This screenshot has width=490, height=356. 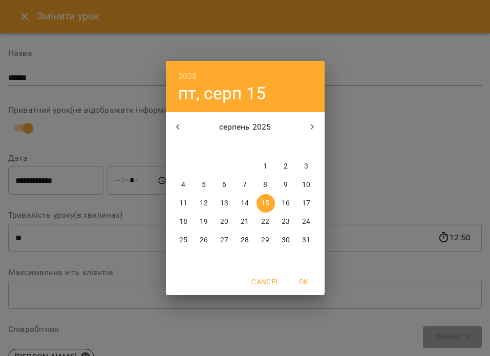 What do you see at coordinates (204, 222) in the screenshot?
I see `p: 19` at bounding box center [204, 222].